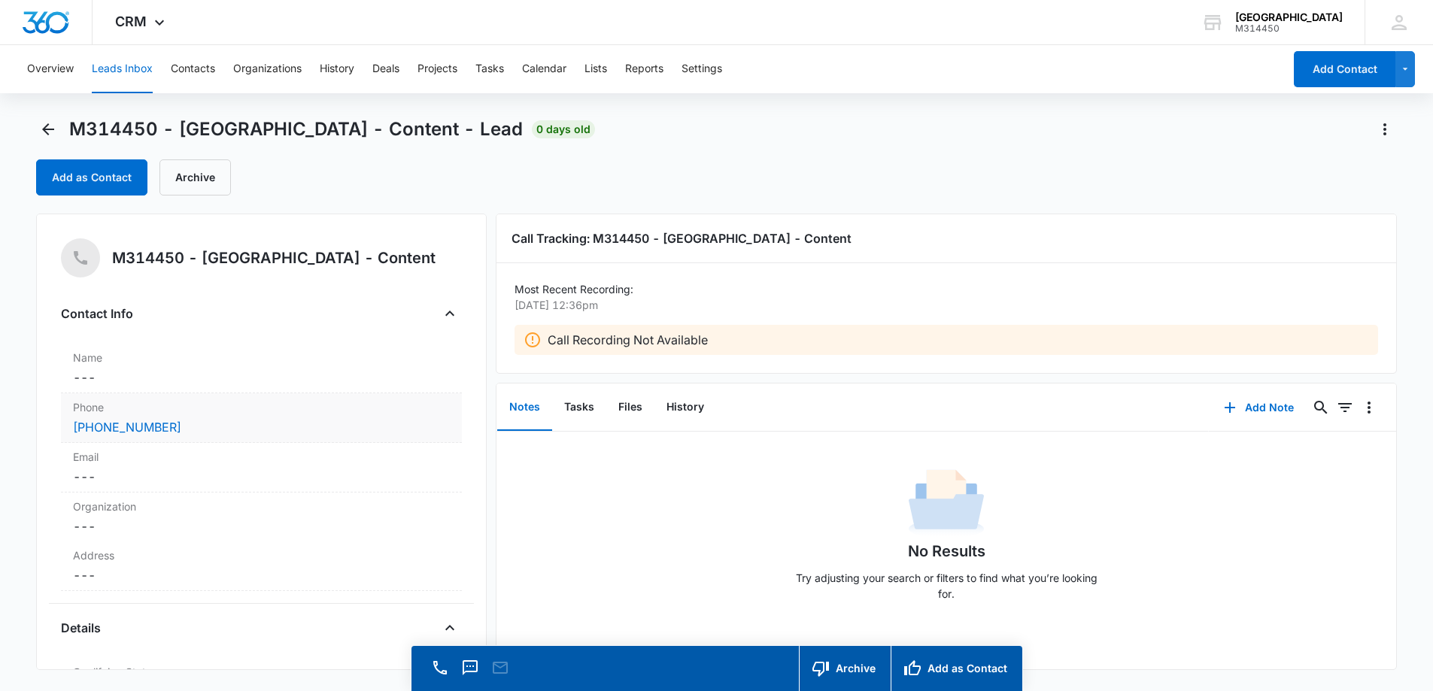 This screenshot has height=691, width=1433. I want to click on span: CRM, so click(131, 21).